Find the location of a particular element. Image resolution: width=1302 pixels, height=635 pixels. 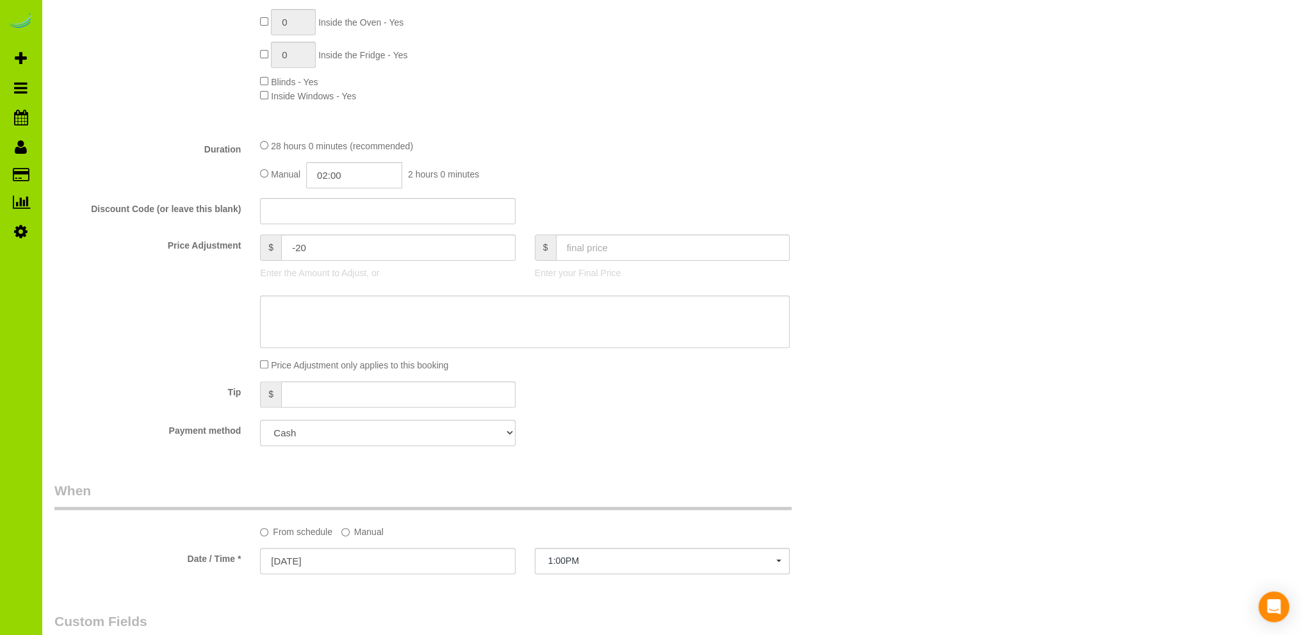

img: Automaid Logo is located at coordinates (20, 22).